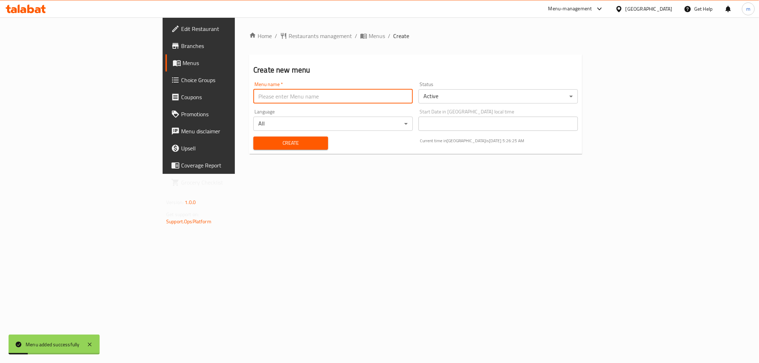  Describe the element at coordinates (189, 222) in the screenshot. I see `a: Support.OpsPlatform` at that location.